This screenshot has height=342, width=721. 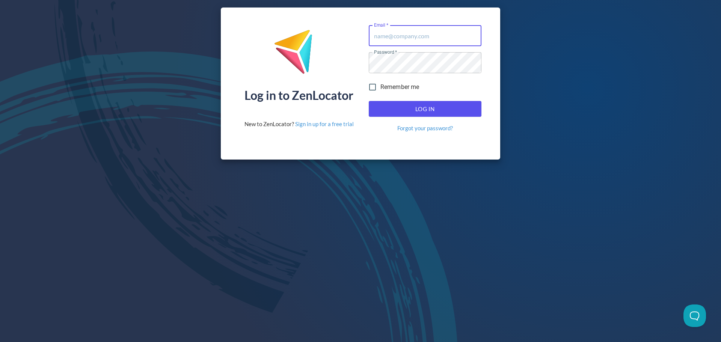 What do you see at coordinates (425, 128) in the screenshot?
I see `a: Forgot your password?` at bounding box center [425, 128].